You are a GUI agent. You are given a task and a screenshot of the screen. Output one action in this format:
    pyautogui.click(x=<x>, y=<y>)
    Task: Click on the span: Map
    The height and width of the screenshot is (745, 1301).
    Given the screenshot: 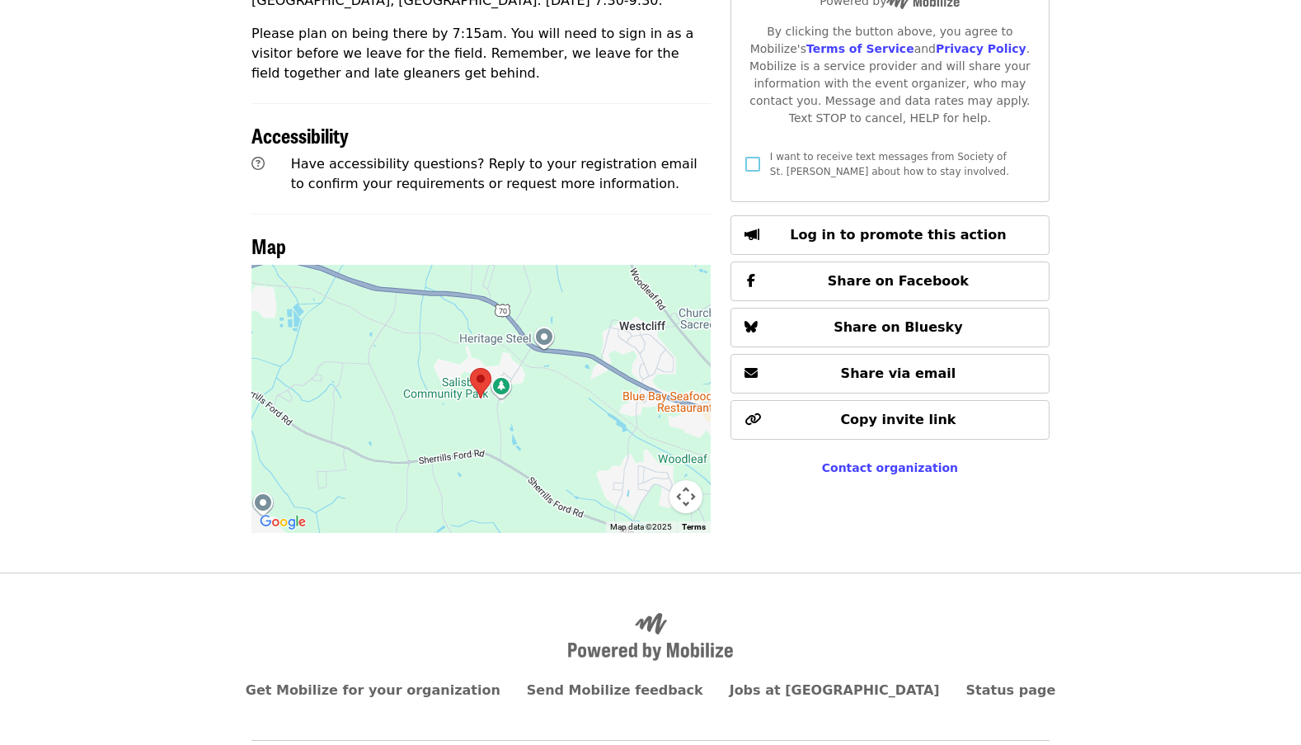 What is the action you would take?
    pyautogui.click(x=269, y=245)
    